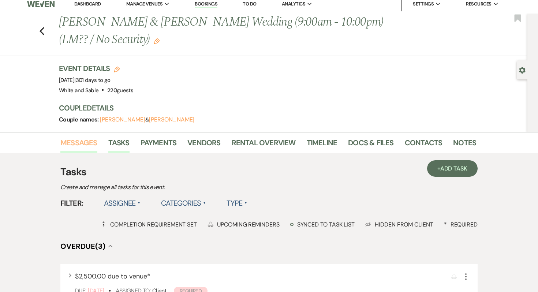  I want to click on a: To Do, so click(249, 4).